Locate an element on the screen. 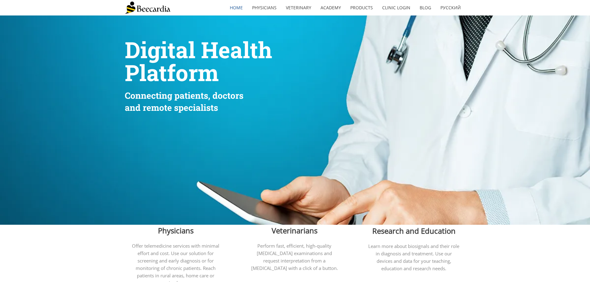 The image size is (590, 282). span: Digital Health is located at coordinates (199, 50).